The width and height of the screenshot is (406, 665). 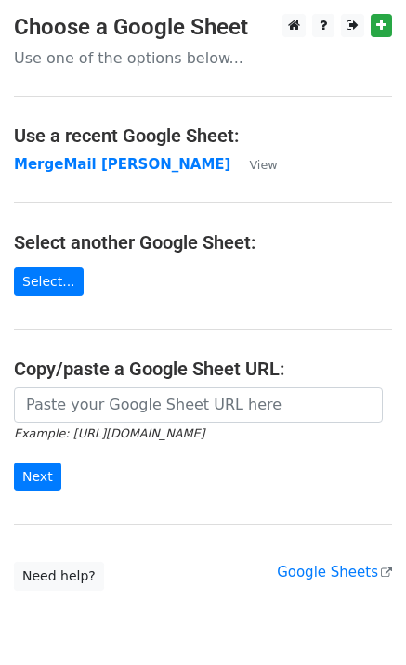 What do you see at coordinates (58, 576) in the screenshot?
I see `a: Need help?` at bounding box center [58, 576].